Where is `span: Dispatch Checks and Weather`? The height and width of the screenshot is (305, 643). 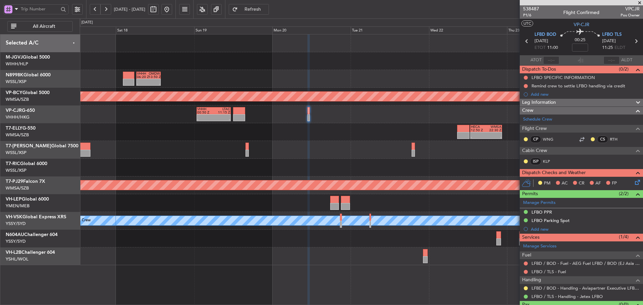 span: Dispatch Checks and Weather is located at coordinates (554, 173).